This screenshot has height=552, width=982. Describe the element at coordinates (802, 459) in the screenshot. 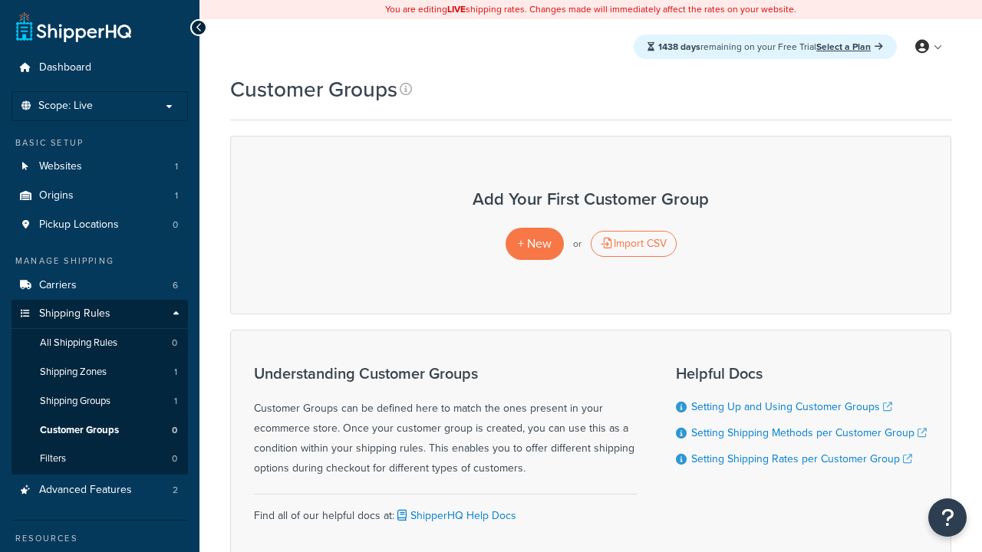

I see `a: Setting Shipping Rates per Customer Group` at that location.